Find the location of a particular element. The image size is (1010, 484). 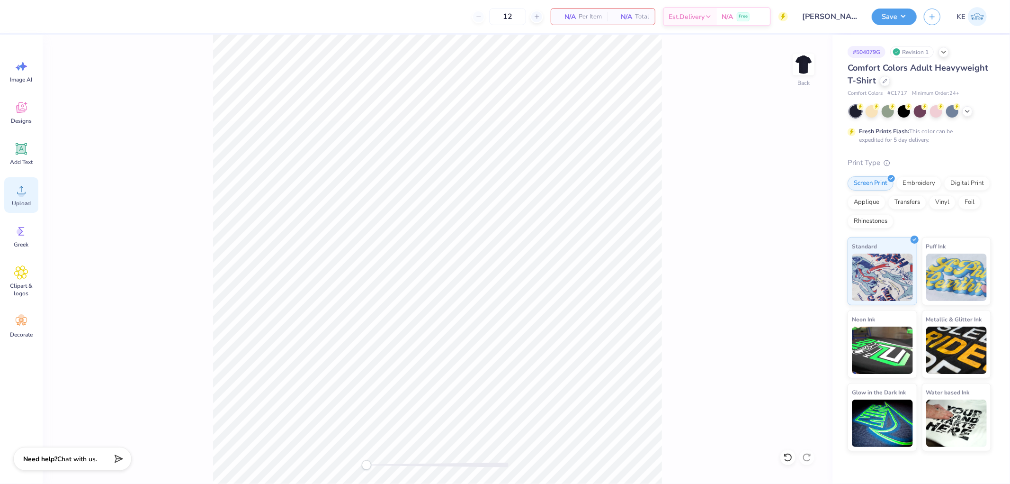

span: Greek is located at coordinates (21, 244).